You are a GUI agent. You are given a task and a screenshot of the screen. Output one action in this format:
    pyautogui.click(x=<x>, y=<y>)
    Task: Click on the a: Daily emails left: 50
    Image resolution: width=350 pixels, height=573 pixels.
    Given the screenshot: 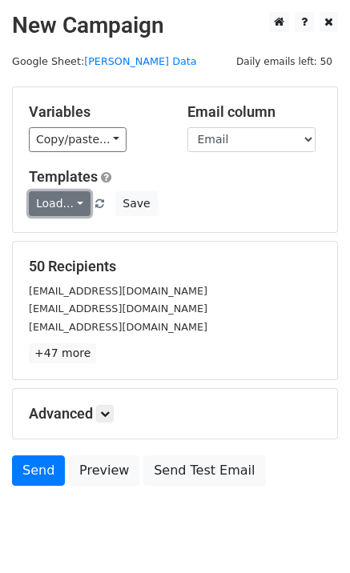 What is the action you would take?
    pyautogui.click(x=284, y=61)
    